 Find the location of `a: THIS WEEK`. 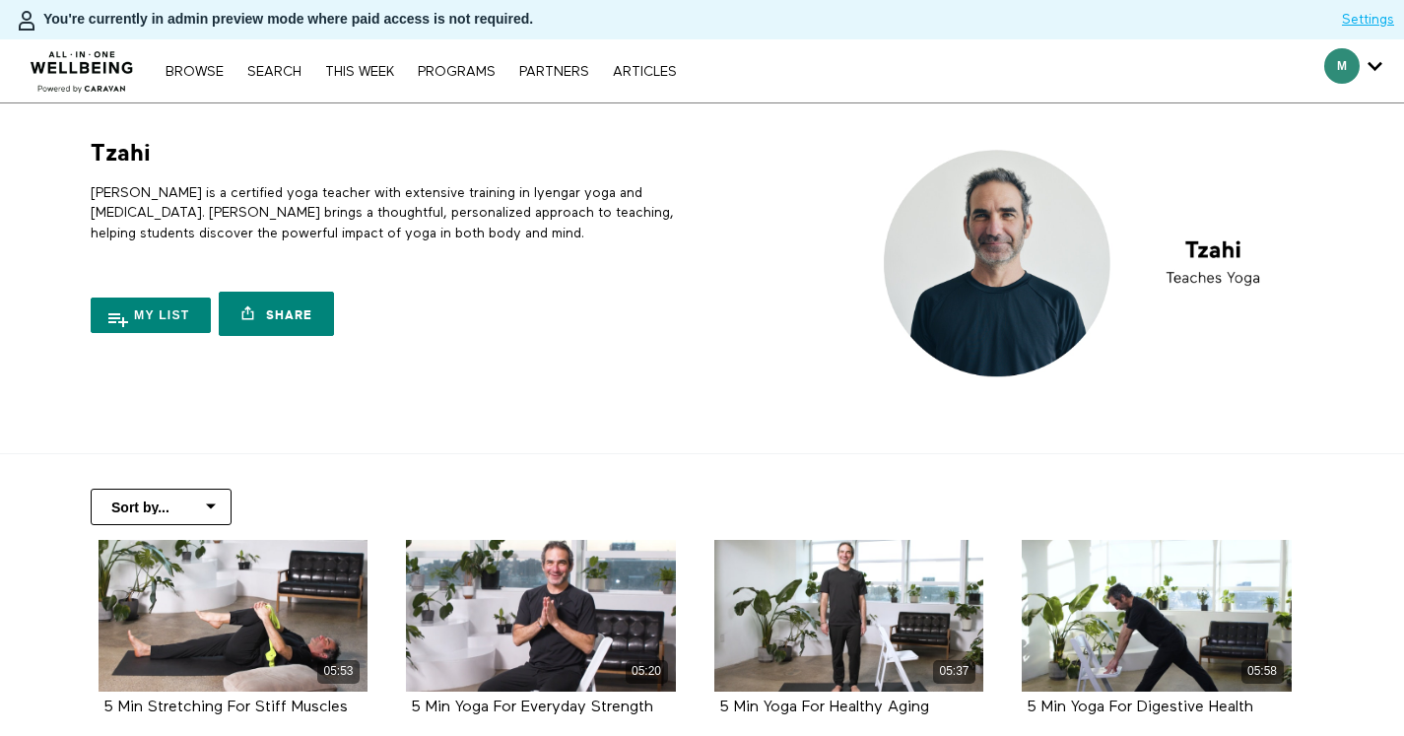

a: THIS WEEK is located at coordinates (360, 72).